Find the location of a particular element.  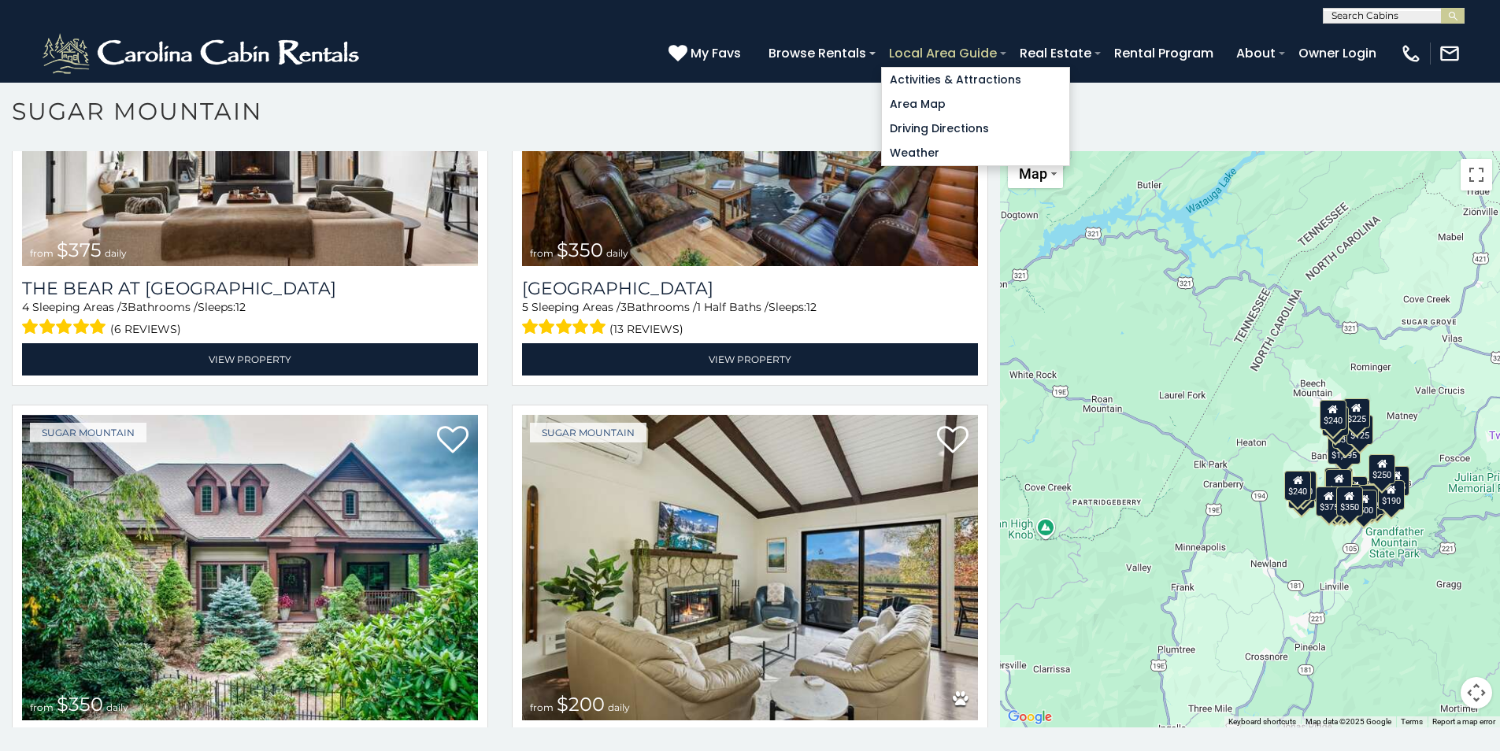

span: (13 reviews) is located at coordinates (646, 329).